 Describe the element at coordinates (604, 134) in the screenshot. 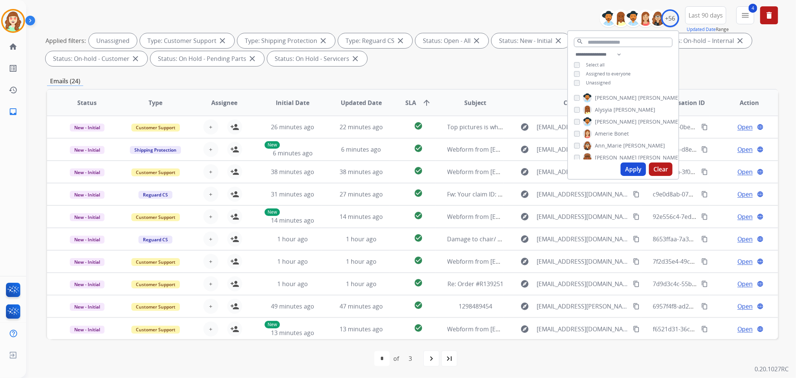

I see `span: Amerie` at that location.